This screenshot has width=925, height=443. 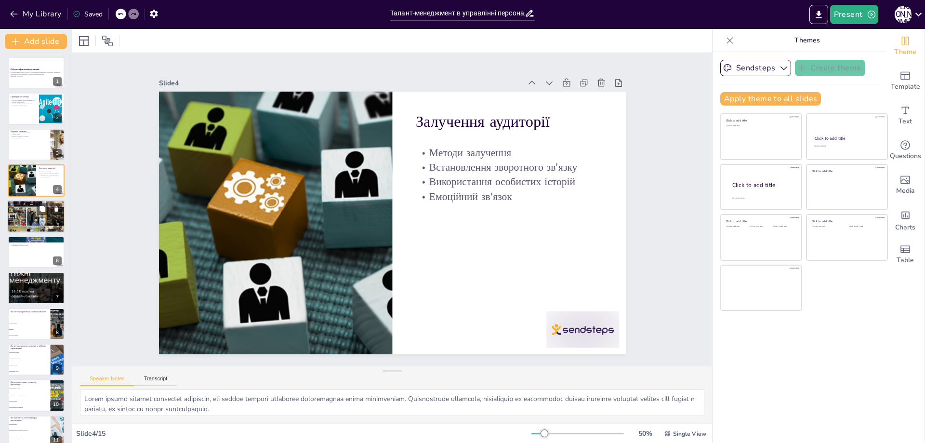 What do you see at coordinates (905, 185) in the screenshot?
I see `div: Add images, graphics, shapes or video` at bounding box center [905, 185].